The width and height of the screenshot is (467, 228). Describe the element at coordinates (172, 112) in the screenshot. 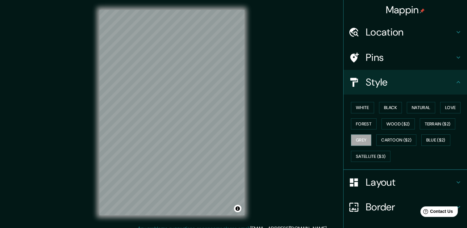

I see `canvas: Map` at that location.